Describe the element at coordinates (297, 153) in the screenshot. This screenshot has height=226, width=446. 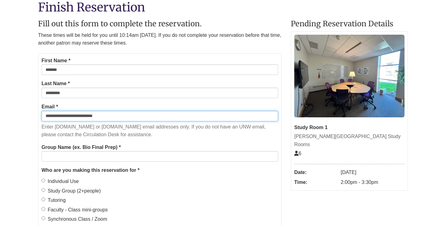
I see `span: The capacity of this space` at that location.